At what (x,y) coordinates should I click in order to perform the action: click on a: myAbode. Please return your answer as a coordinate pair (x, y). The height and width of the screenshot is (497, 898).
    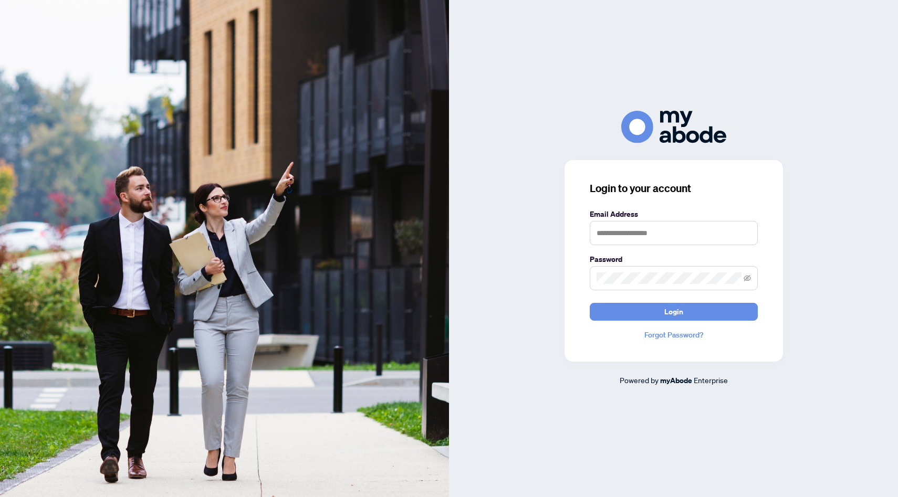
    Looking at the image, I should click on (676, 381).